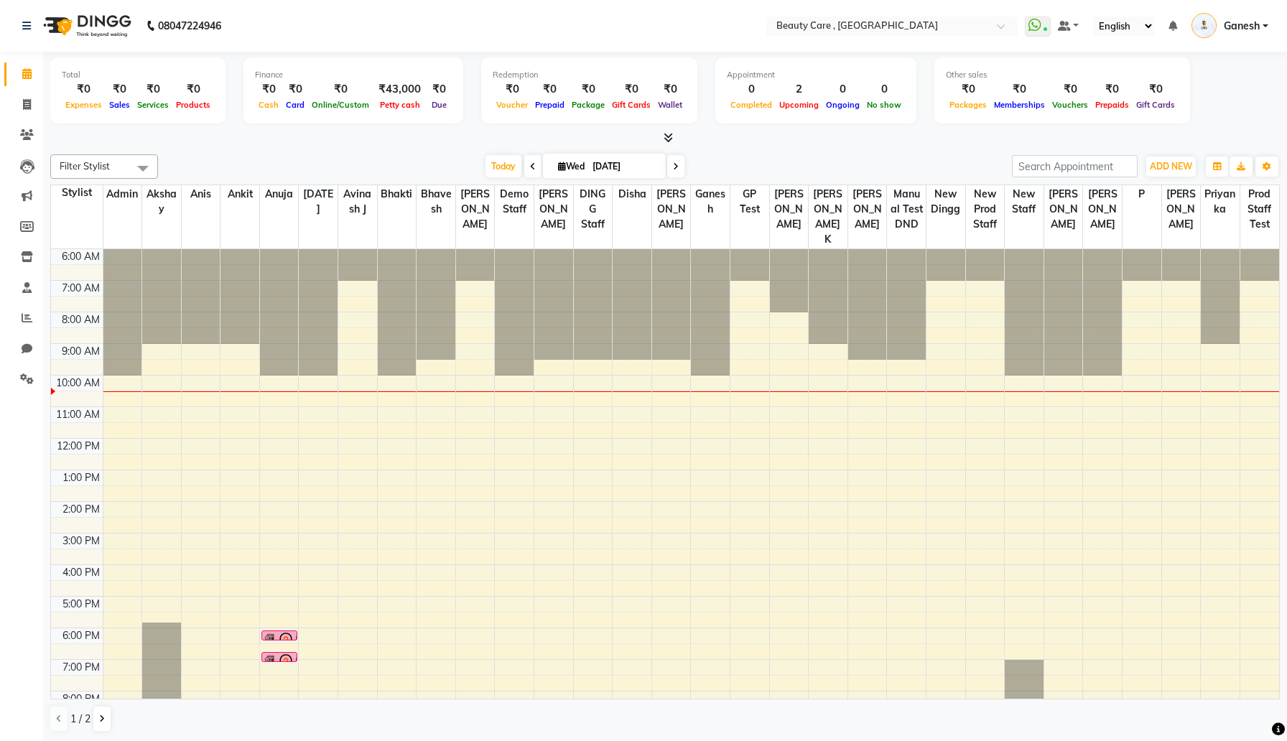 Image resolution: width=1287 pixels, height=741 pixels. What do you see at coordinates (279, 194) in the screenshot?
I see `span: Anuja` at bounding box center [279, 194].